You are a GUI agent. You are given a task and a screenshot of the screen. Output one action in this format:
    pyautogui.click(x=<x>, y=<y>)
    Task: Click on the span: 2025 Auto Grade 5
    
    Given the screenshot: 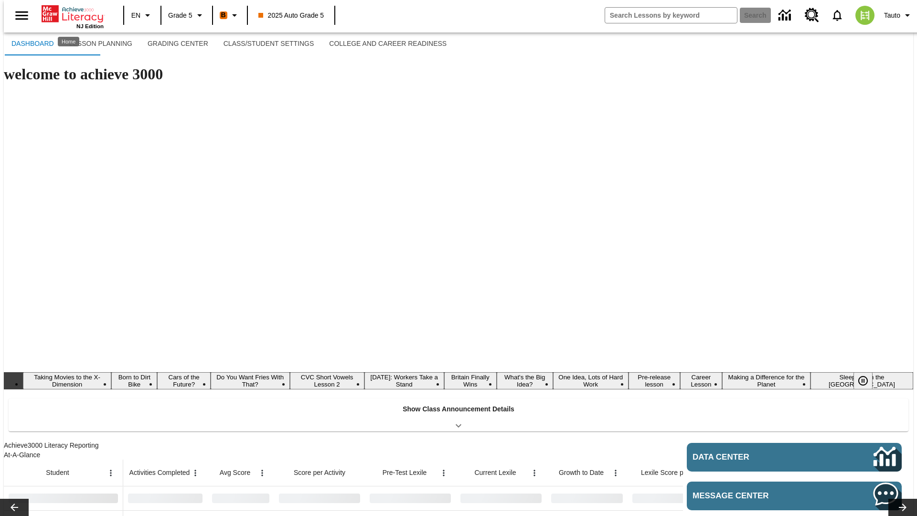 What is the action you would take?
    pyautogui.click(x=291, y=15)
    